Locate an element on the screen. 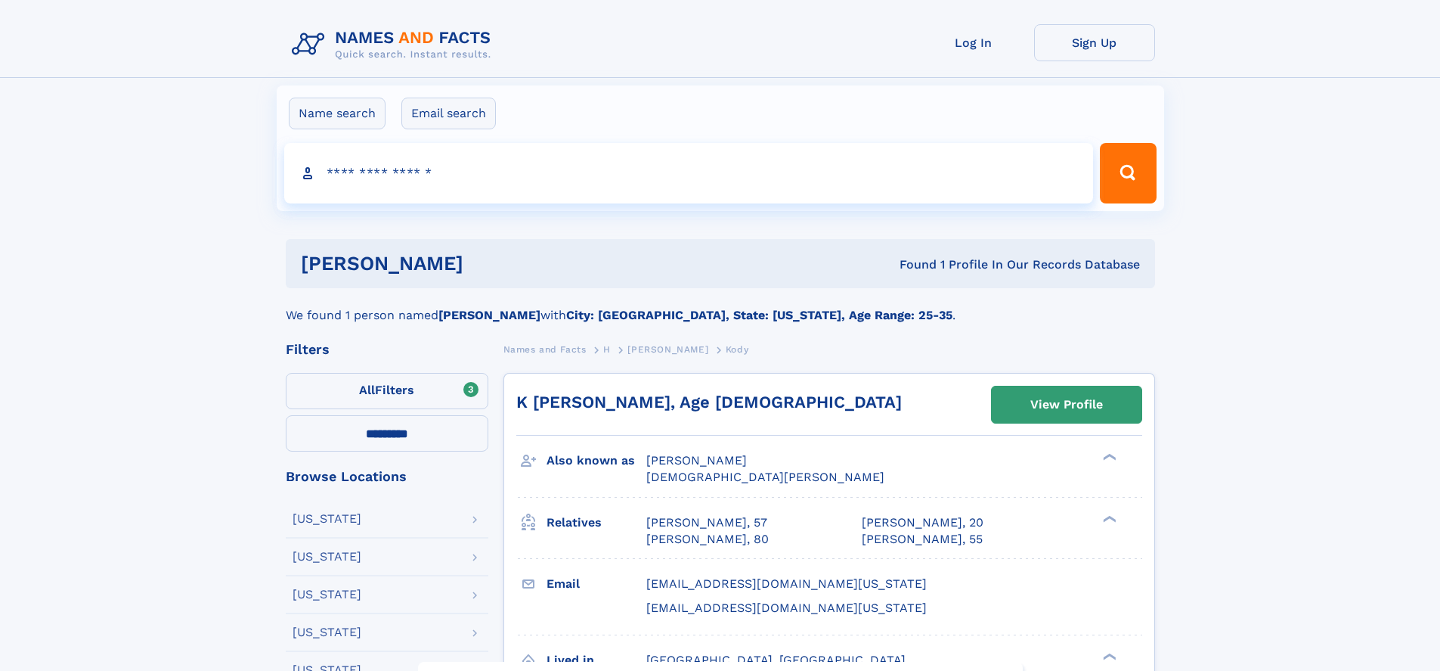  div: Found 1 Profile In Our Records Database is located at coordinates (910, 265).